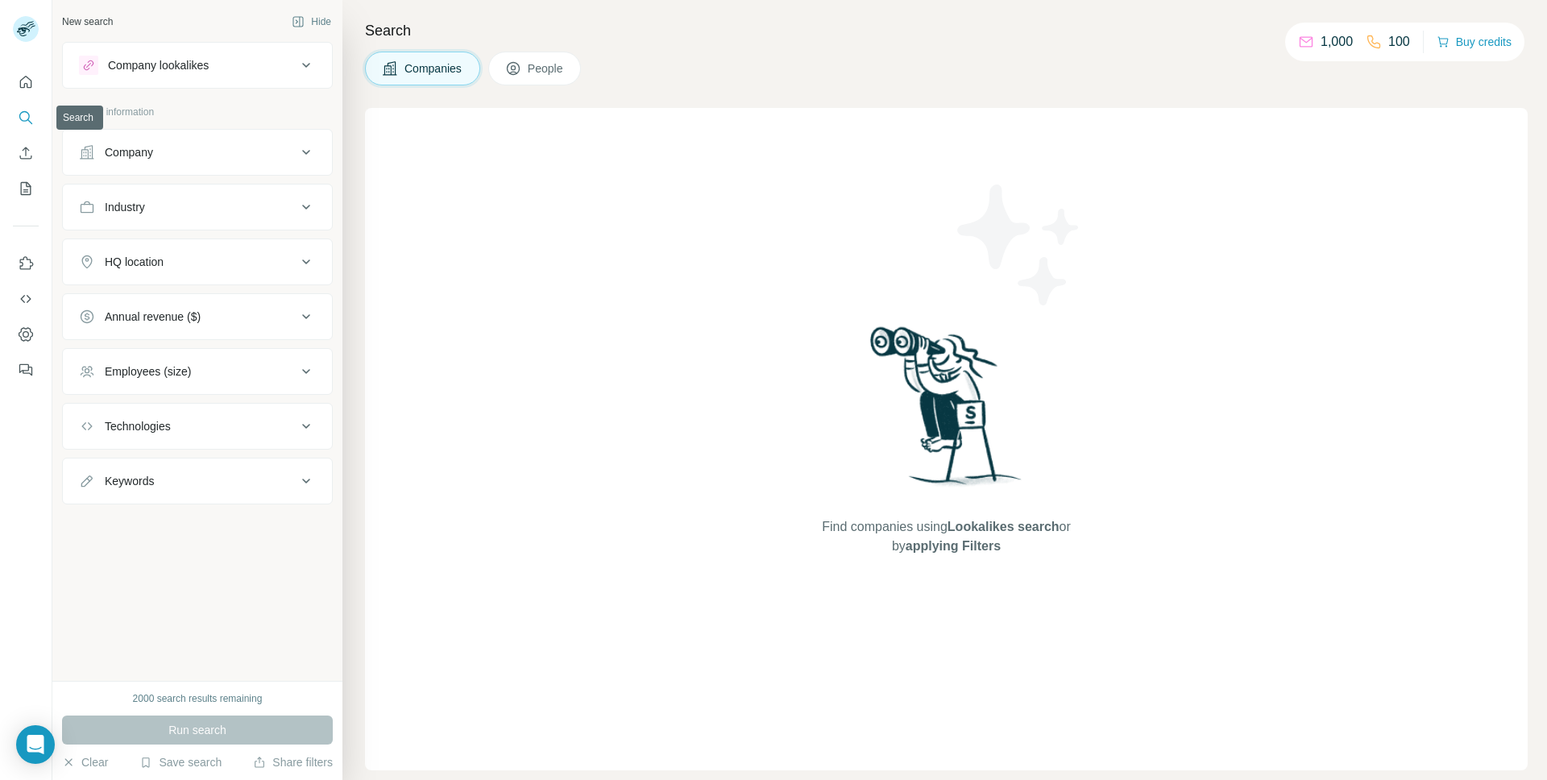 Image resolution: width=1547 pixels, height=780 pixels. I want to click on img: Surfe Illustration - Stars, so click(1019, 245).